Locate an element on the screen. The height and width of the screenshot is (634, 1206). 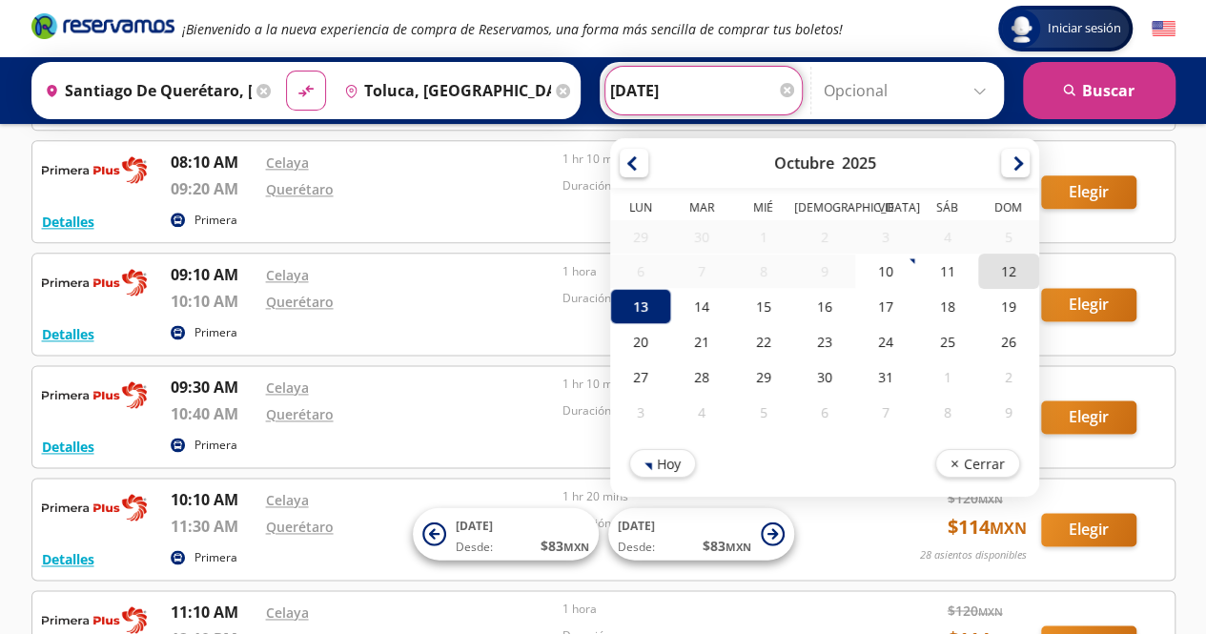
div: 01-Nov-25 is located at coordinates (947, 377).